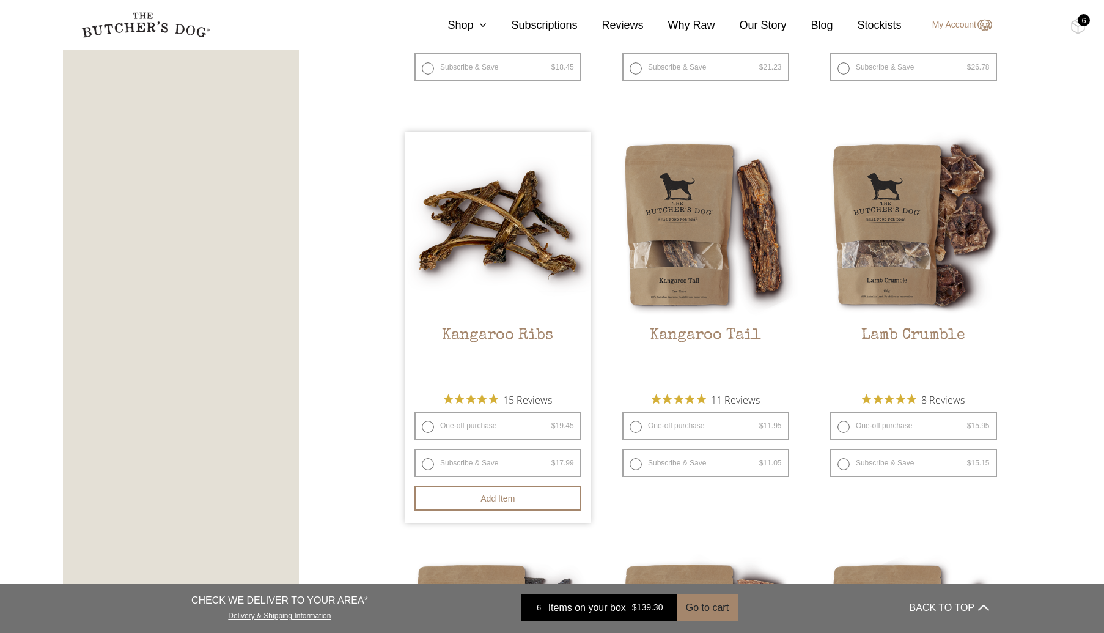 This screenshot has height=633, width=1104. Describe the element at coordinates (279, 601) in the screenshot. I see `p: CHECK WE DELIVER TO YOUR AREA*` at that location.